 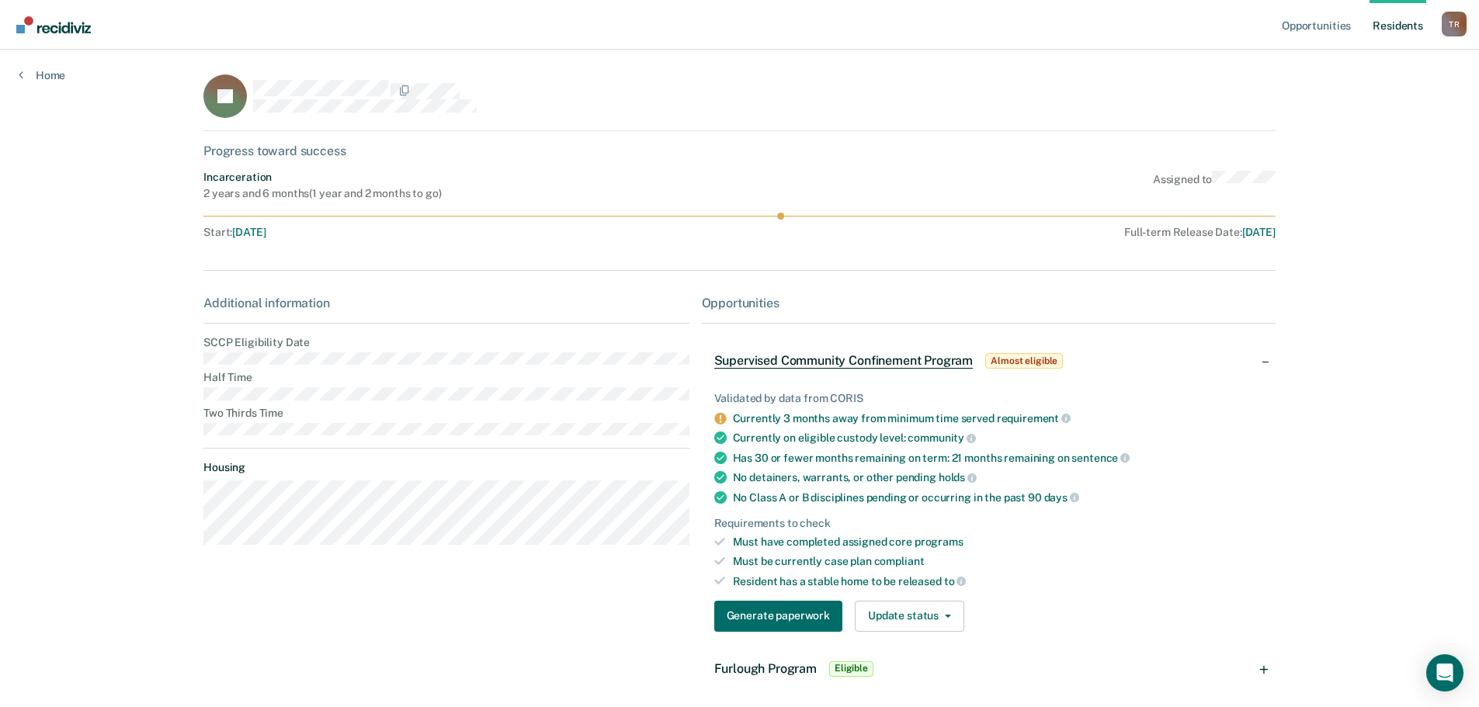 I want to click on button: Generate paperwork, so click(x=778, y=616).